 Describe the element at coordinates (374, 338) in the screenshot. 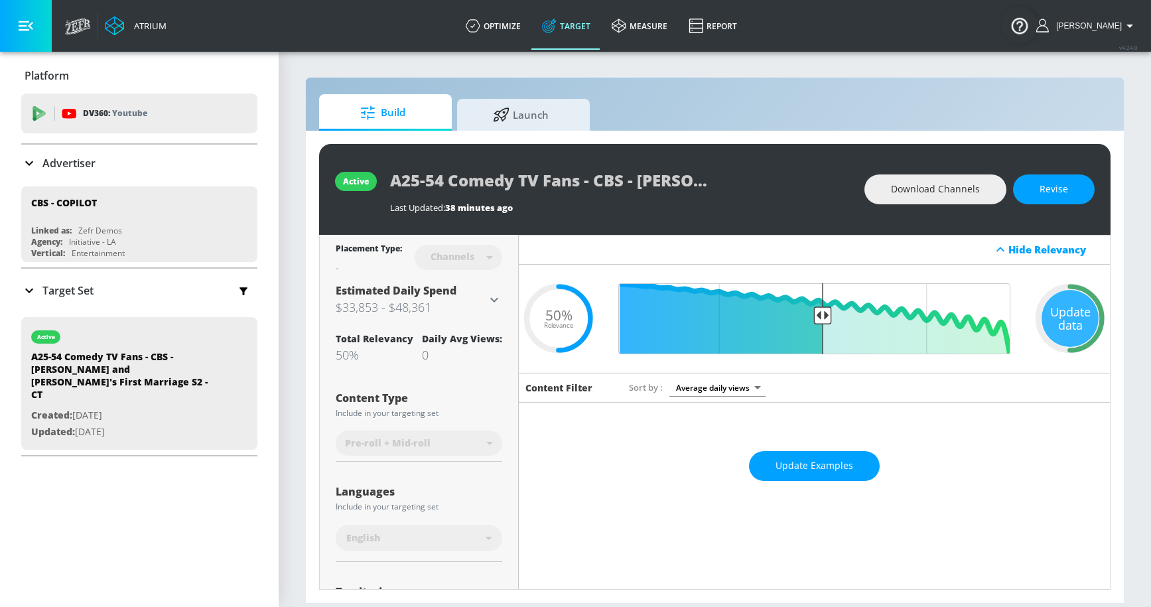

I see `div: Total Relevancy` at that location.